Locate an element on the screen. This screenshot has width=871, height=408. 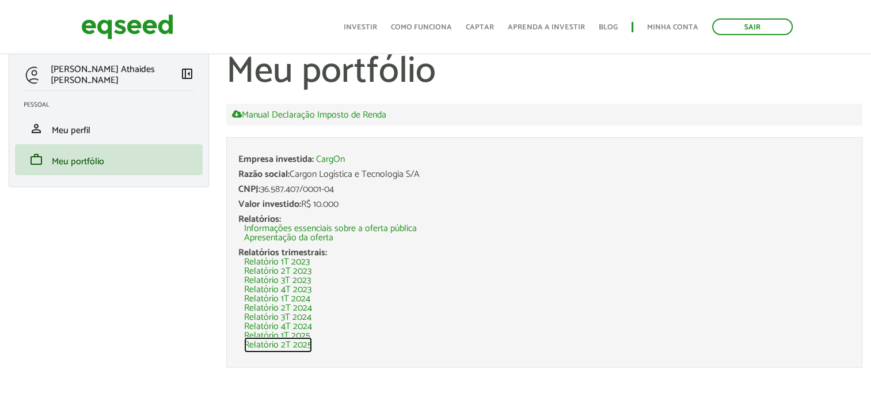
a: workMeu portfólio is located at coordinates (109, 160).